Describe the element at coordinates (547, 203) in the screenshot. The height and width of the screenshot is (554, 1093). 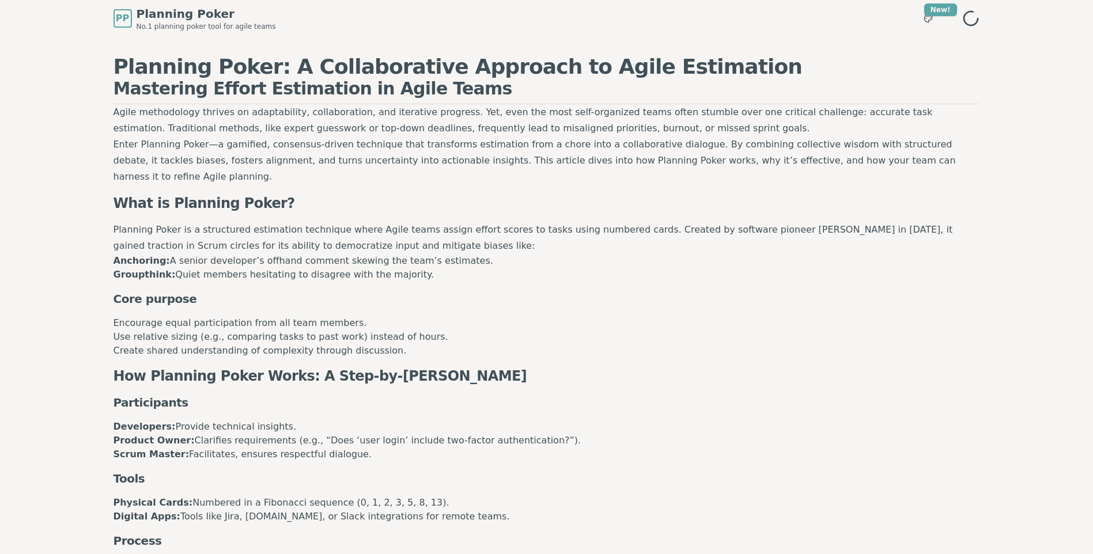
I see `h3: What is Planning Poker?` at that location.